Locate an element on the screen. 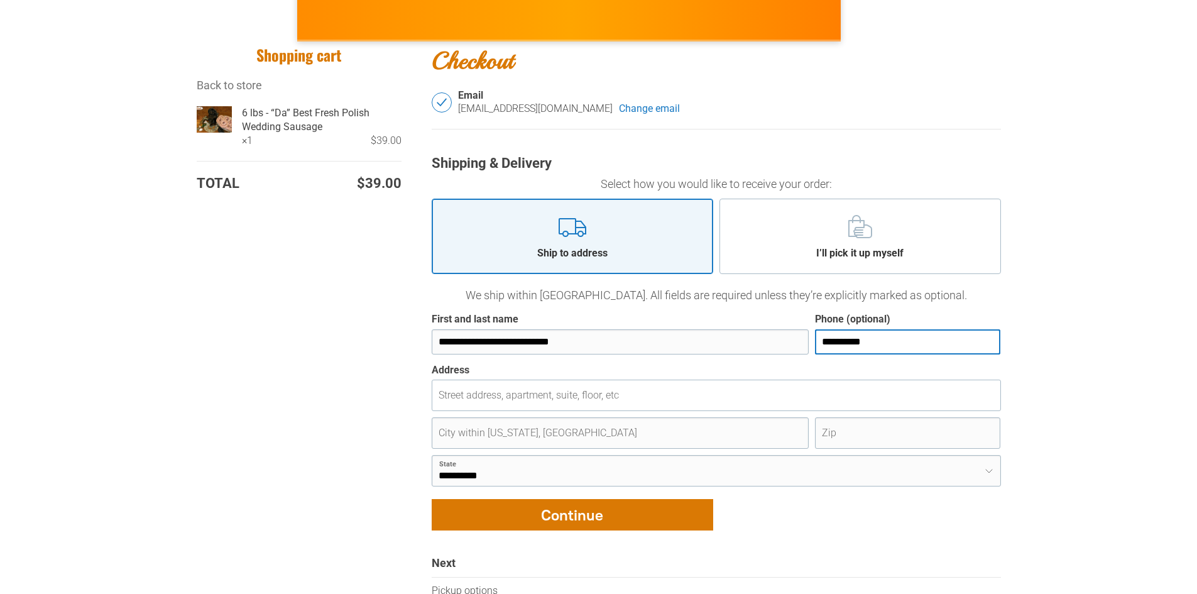  div: × 1 is located at coordinates (247, 141).